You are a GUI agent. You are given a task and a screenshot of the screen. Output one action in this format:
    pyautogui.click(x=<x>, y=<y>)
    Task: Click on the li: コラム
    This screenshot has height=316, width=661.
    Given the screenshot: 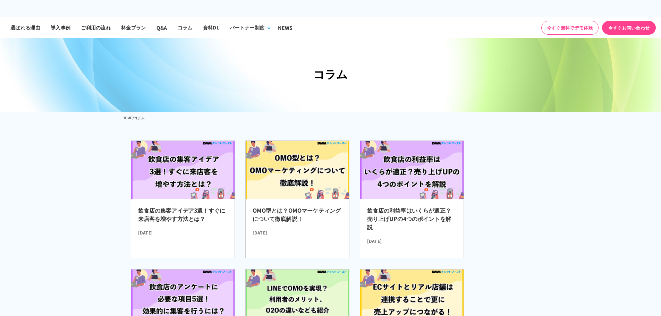 What is the action you would take?
    pyautogui.click(x=139, y=118)
    